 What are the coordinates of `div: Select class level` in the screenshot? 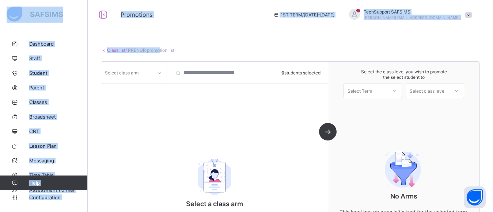 It's located at (428, 91).